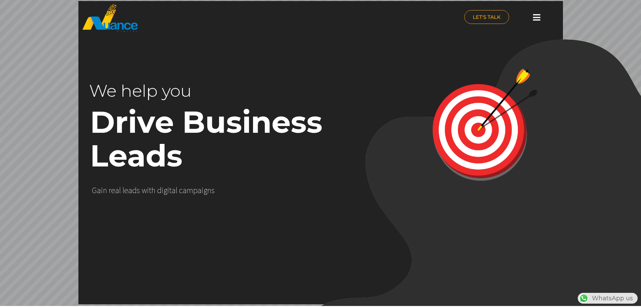 Image resolution: width=641 pixels, height=307 pixels. Describe the element at coordinates (223, 139) in the screenshot. I see `rs-layer: Drive Business Leads` at that location.